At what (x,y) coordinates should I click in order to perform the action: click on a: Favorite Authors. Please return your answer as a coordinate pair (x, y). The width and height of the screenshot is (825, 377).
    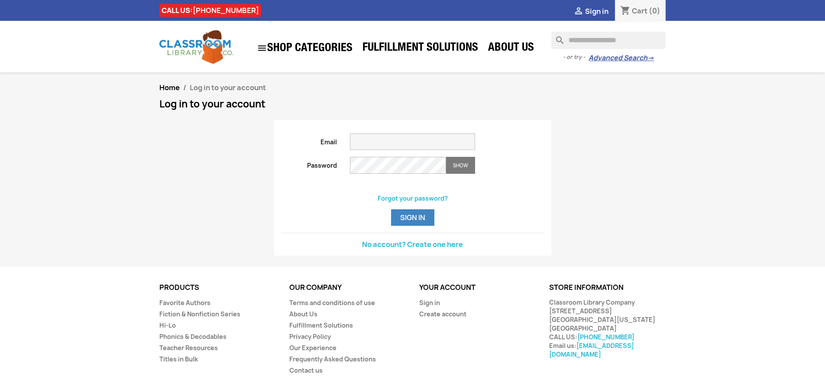
    Looking at the image, I should click on (185, 302).